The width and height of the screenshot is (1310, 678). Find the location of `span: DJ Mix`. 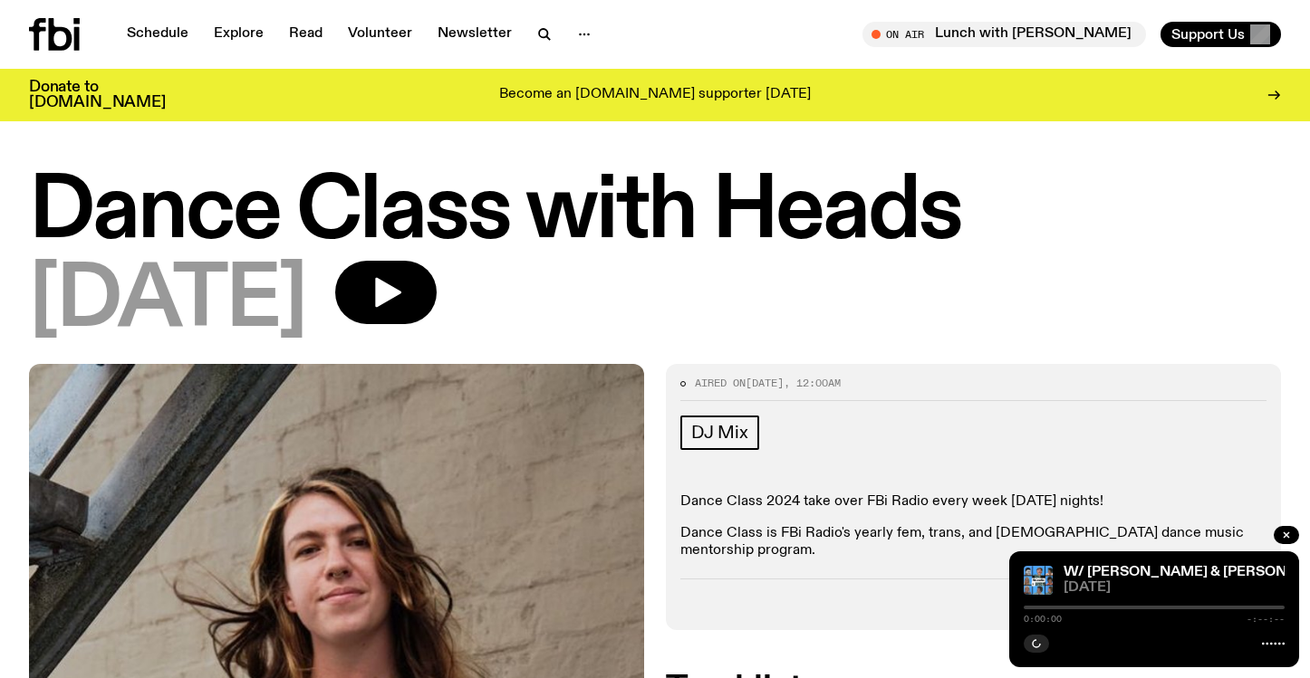

span: DJ Mix is located at coordinates (719, 433).